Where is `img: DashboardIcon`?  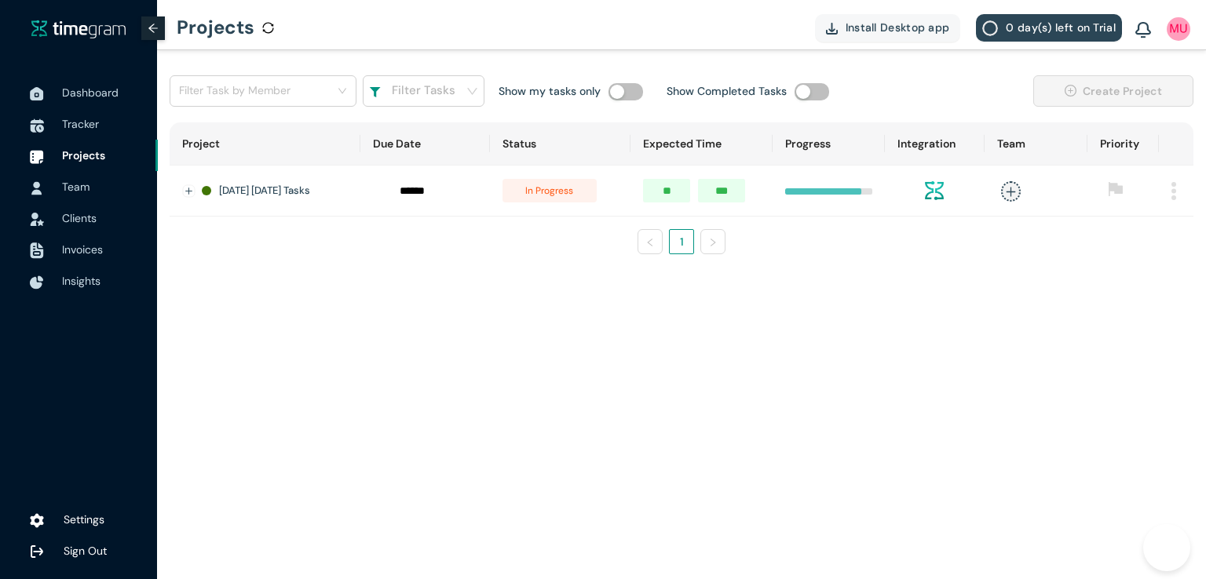
img: DashboardIcon is located at coordinates (37, 94).